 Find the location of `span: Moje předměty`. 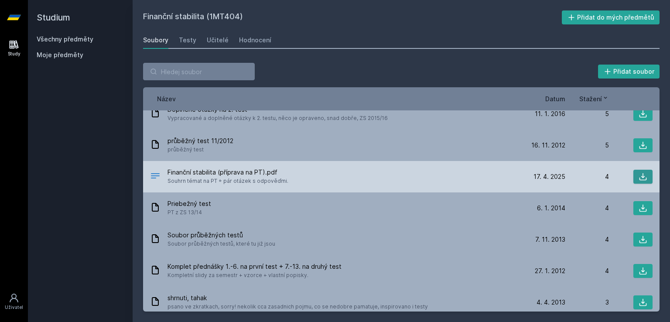

span: Moje předměty is located at coordinates (60, 55).